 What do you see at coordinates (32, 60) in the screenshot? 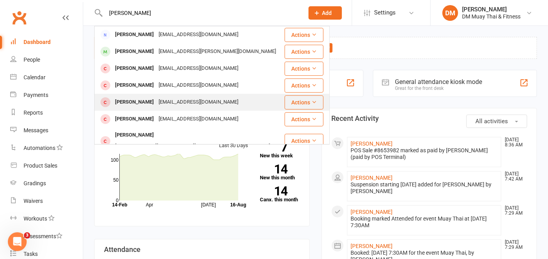
I see `div: People` at bounding box center [32, 60].